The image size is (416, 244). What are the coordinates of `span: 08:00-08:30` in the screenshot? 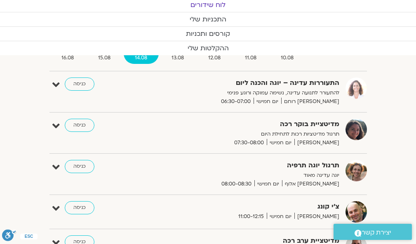 It's located at (236, 184).